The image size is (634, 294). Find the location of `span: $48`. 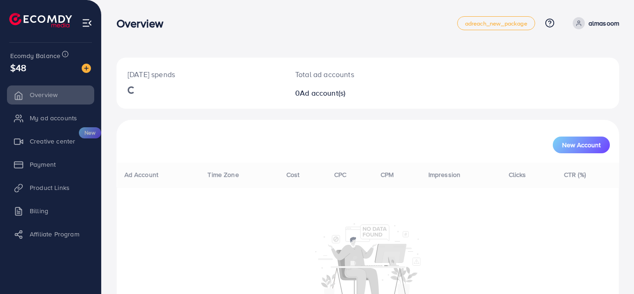

span: $48 is located at coordinates (18, 67).